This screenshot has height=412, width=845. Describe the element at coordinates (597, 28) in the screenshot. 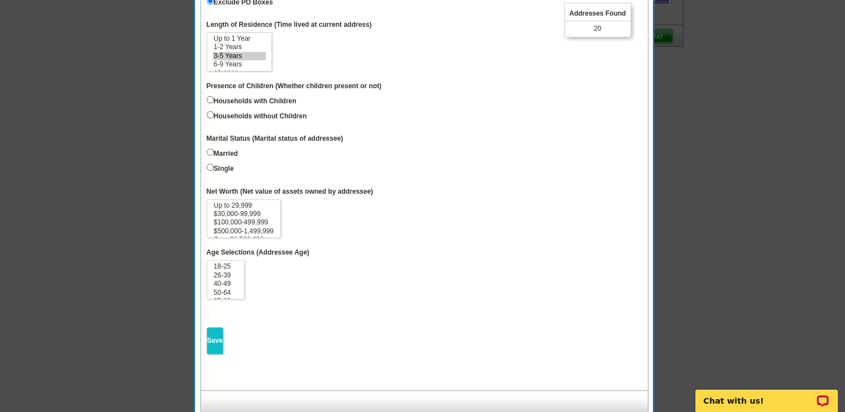

I see `span: 20` at that location.